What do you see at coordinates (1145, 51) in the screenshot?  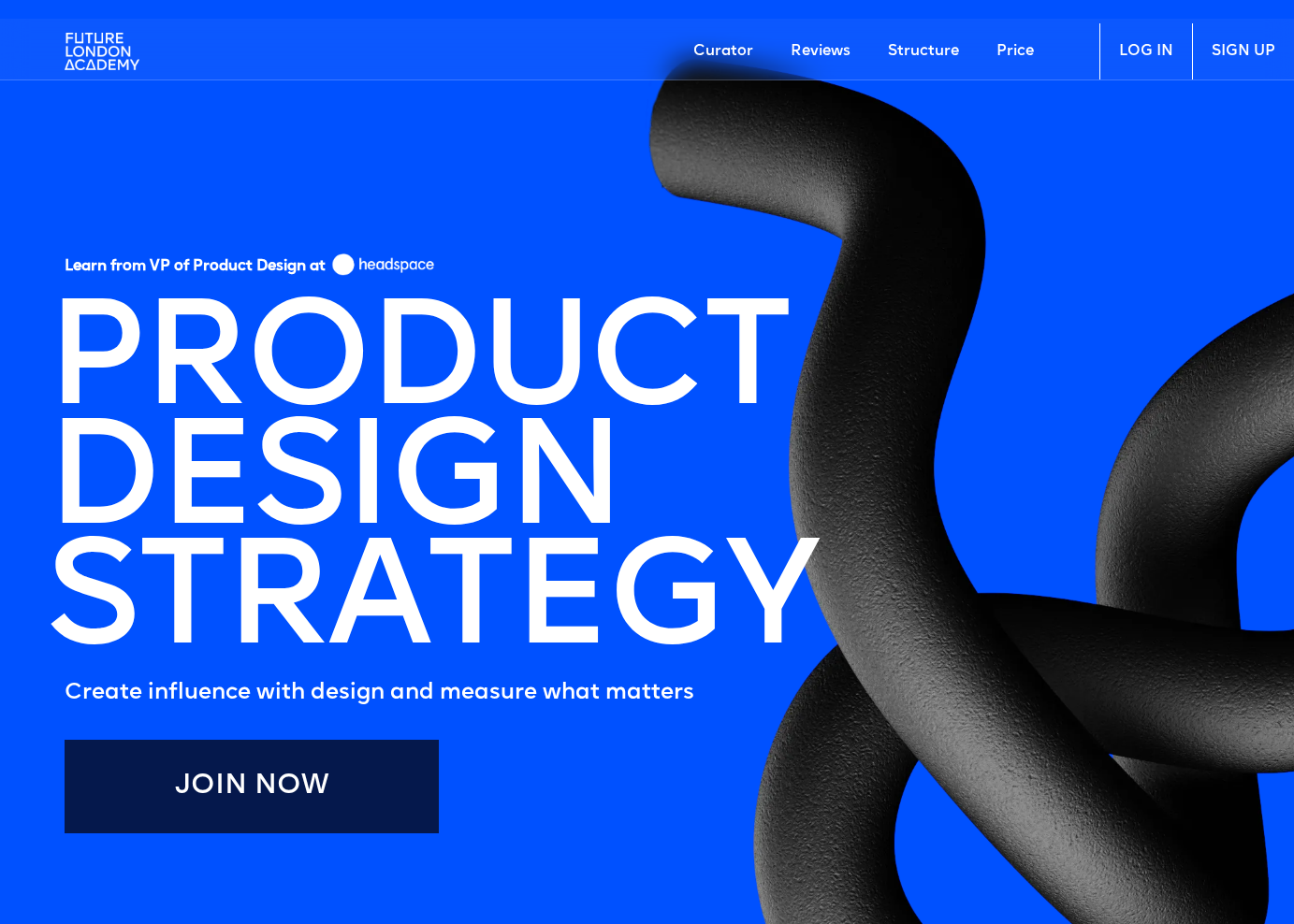 I see `a: LOG IN` at bounding box center [1145, 51].